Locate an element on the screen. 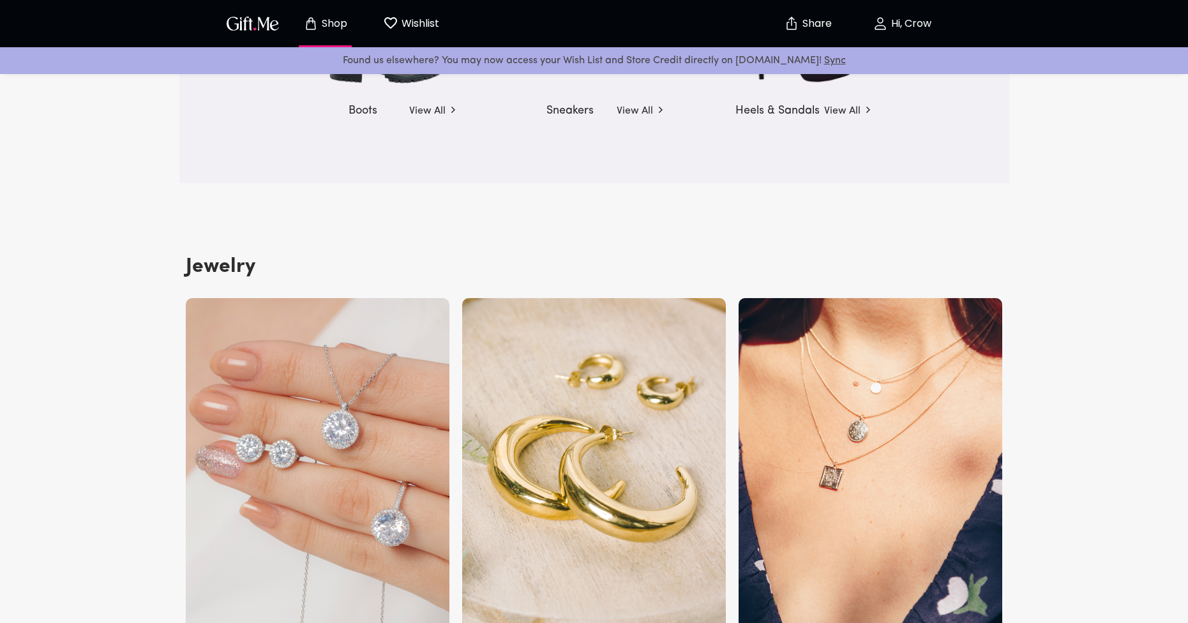 The height and width of the screenshot is (623, 1188). p: Hi, Crow is located at coordinates (910, 24).